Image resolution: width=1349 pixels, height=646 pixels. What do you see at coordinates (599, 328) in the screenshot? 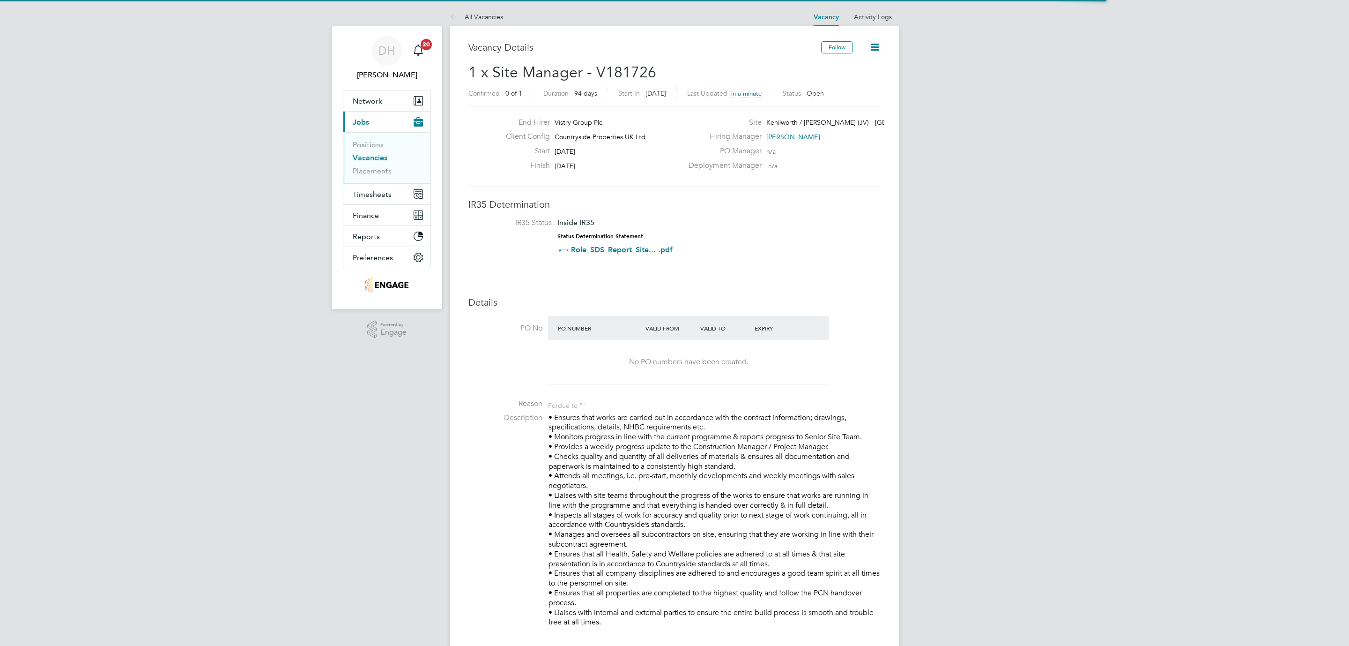
I see `div: PO Number` at bounding box center [599, 328].